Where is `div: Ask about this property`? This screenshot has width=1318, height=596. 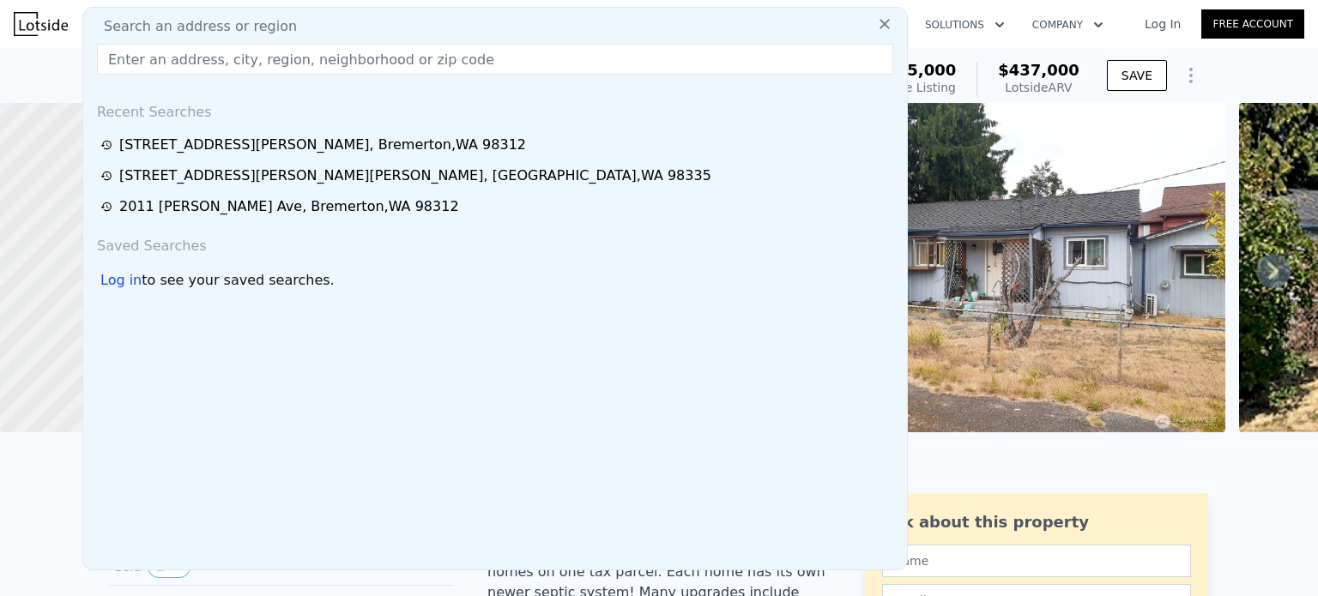
div: Ask about this property is located at coordinates (1037, 523).